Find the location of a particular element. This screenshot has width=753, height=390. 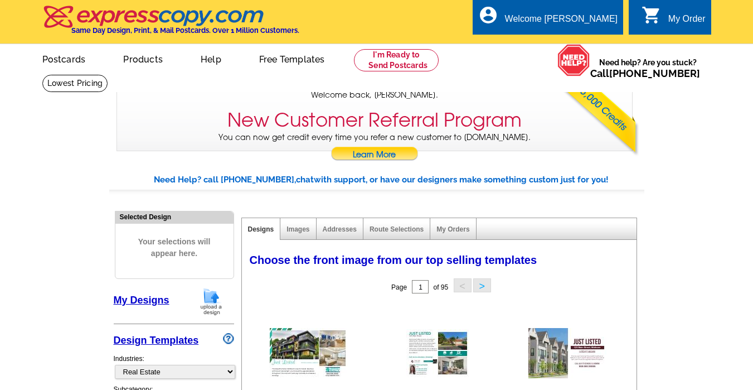

a: Addresses is located at coordinates (339, 229).